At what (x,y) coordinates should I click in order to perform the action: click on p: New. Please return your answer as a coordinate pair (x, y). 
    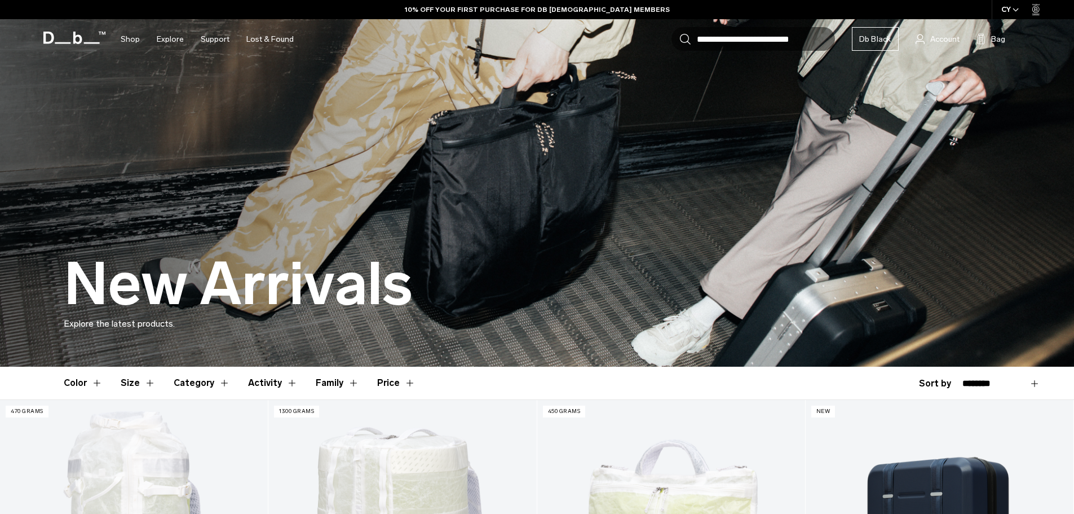
    Looking at the image, I should click on (823, 411).